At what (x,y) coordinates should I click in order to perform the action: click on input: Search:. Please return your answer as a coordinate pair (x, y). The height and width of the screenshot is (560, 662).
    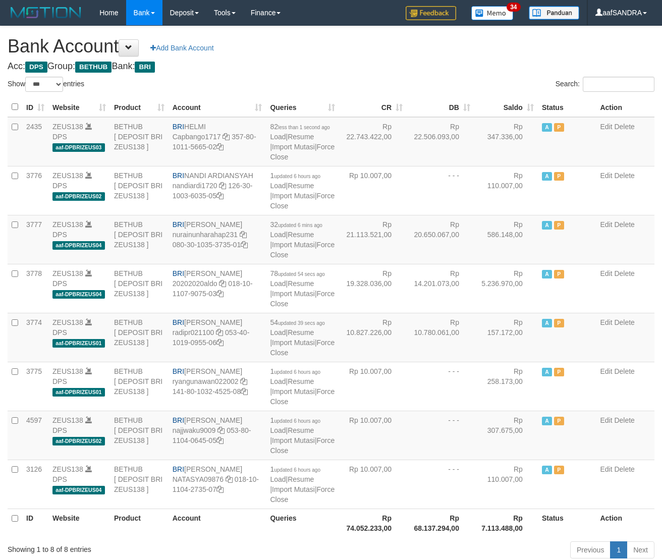
    Looking at the image, I should click on (619, 84).